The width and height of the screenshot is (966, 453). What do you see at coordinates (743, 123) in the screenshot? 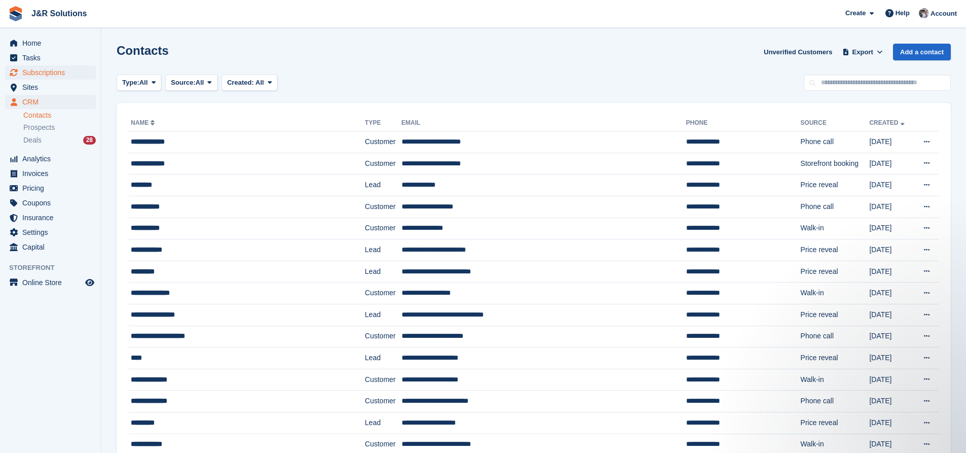
I see `th: Phone` at bounding box center [743, 123].